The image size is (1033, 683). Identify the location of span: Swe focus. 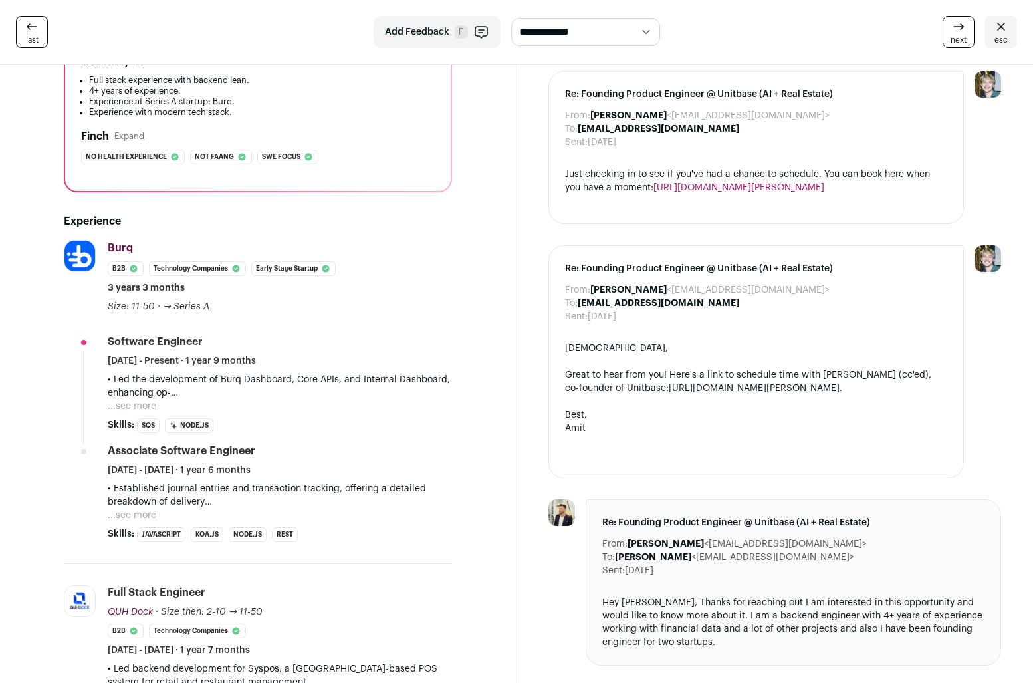
(281, 157).